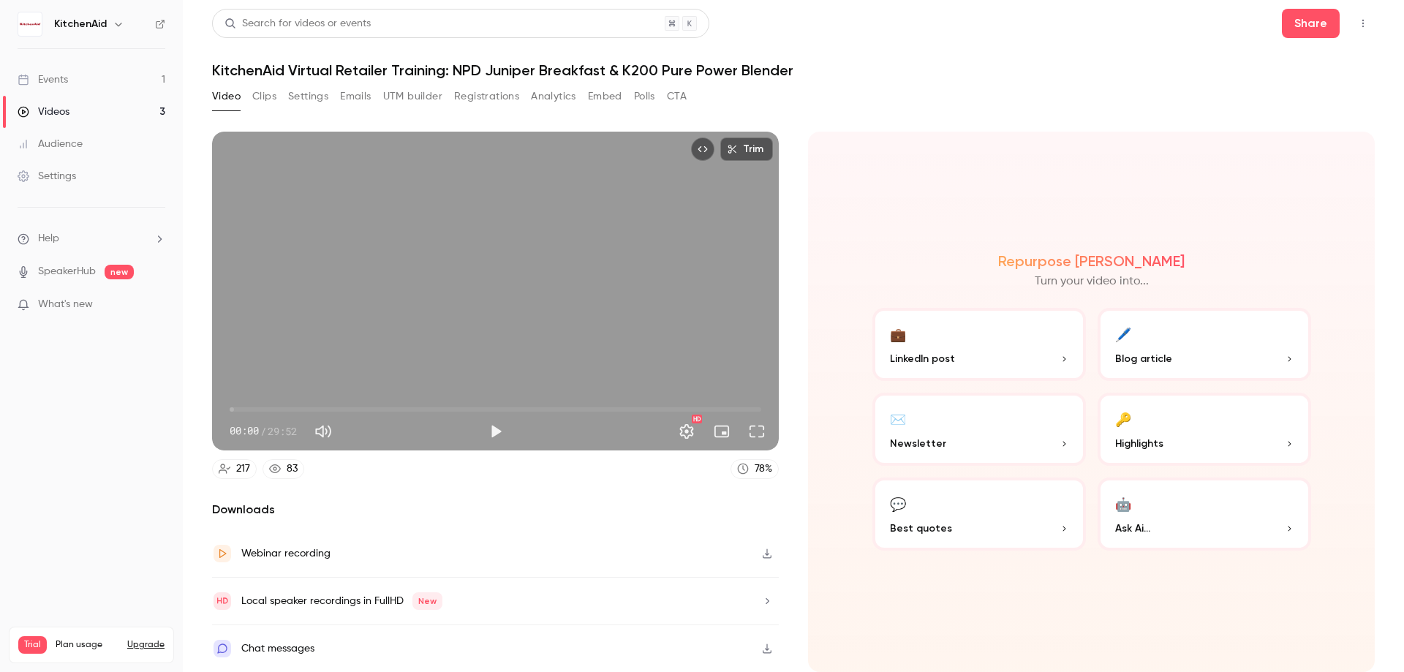 Image resolution: width=1404 pixels, height=672 pixels. Describe the element at coordinates (921, 528) in the screenshot. I see `span: Best quotes` at that location.